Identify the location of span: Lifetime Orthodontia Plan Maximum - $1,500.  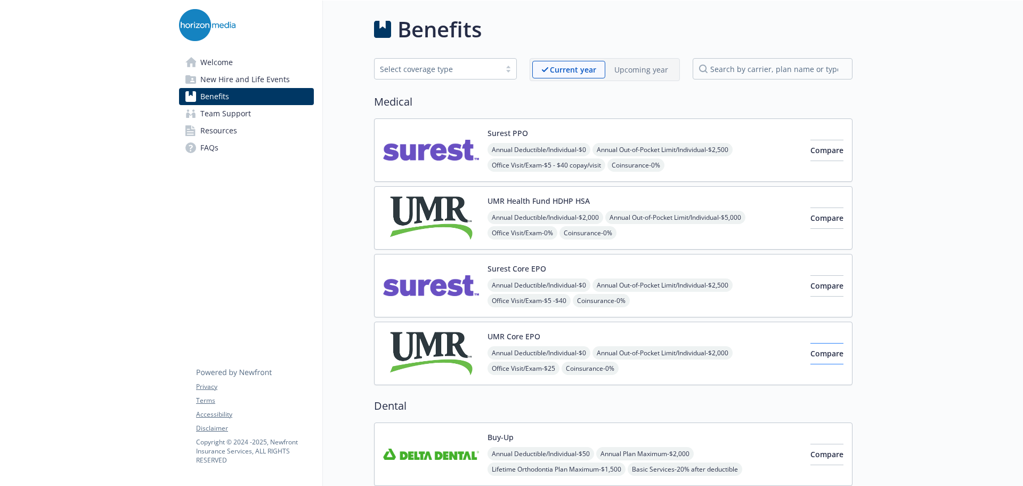
(556, 469).